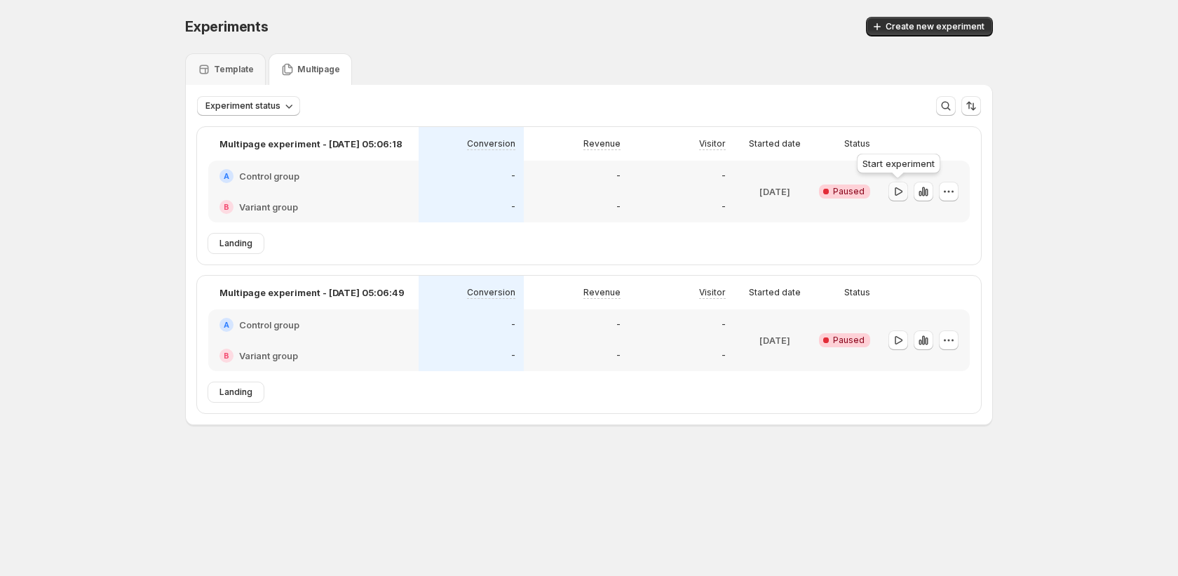 This screenshot has width=1178, height=576. Describe the element at coordinates (972, 106) in the screenshot. I see `button: Sort the results` at that location.